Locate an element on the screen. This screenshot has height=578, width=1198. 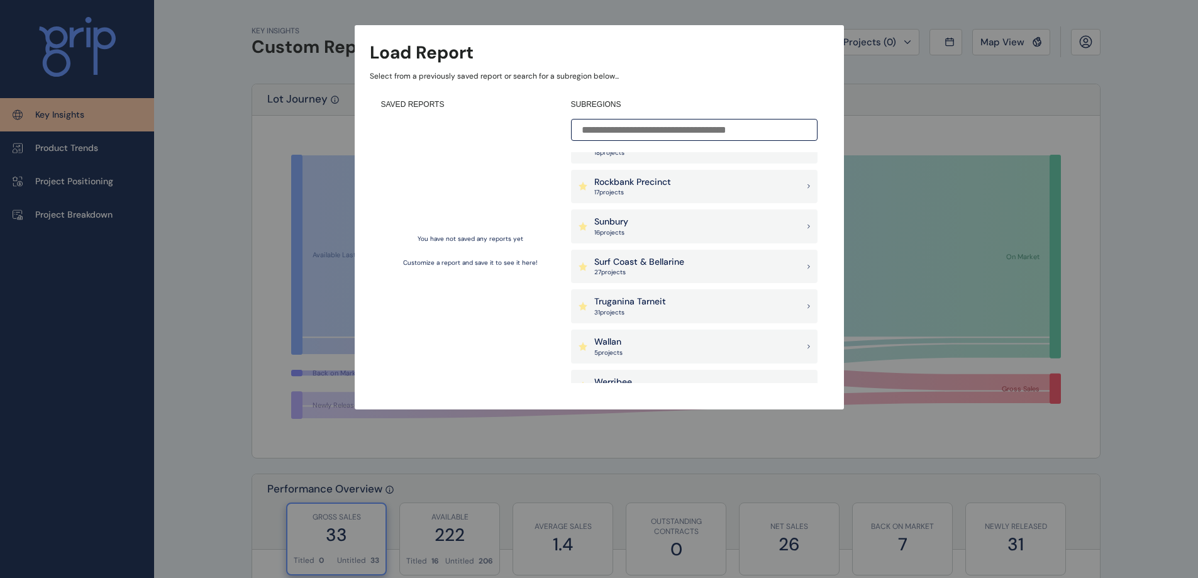
h4: SUBREGIONS is located at coordinates (694, 104).